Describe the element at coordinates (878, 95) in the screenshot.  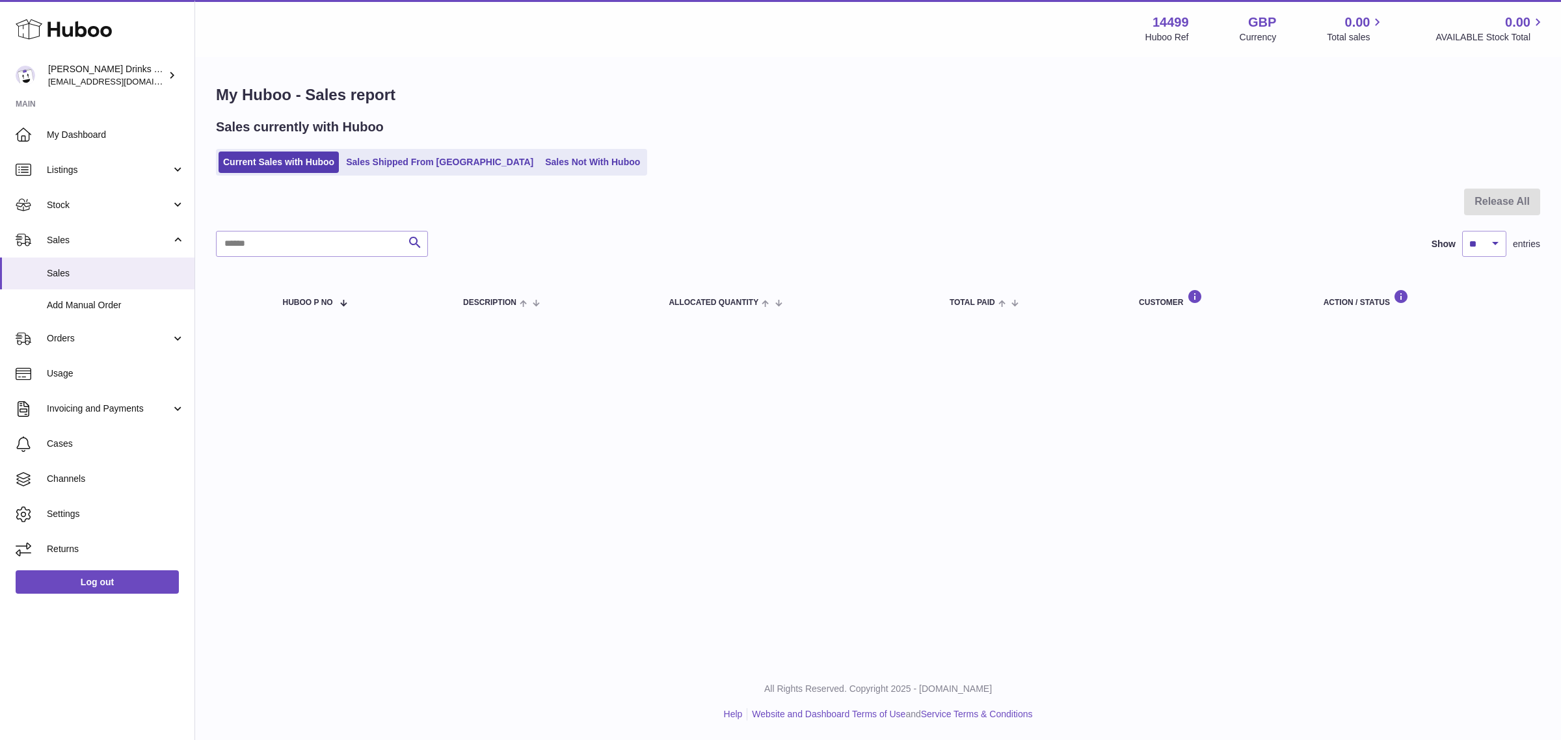
I see `h1: My Huboo - Sales report` at that location.